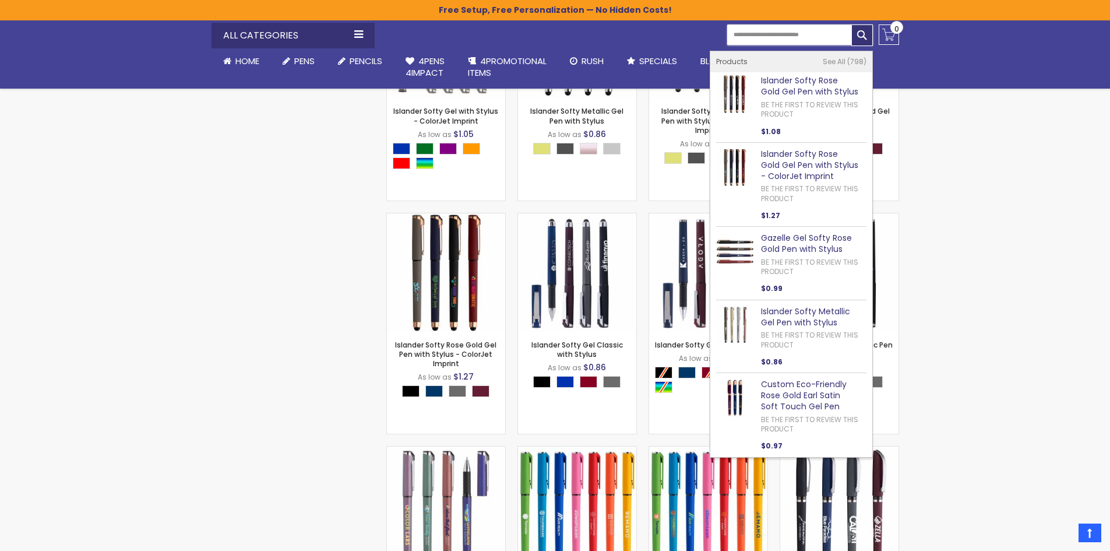  Describe the element at coordinates (446, 451) in the screenshot. I see `a: Islander Softy Iridescent Gel Pen - ColorJet Imprint` at that location.